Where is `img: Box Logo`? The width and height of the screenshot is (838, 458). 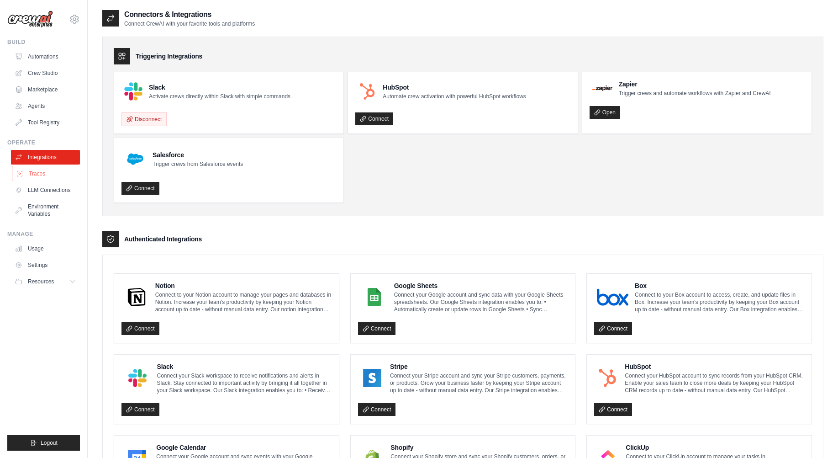
img: Box Logo is located at coordinates (612, 297).